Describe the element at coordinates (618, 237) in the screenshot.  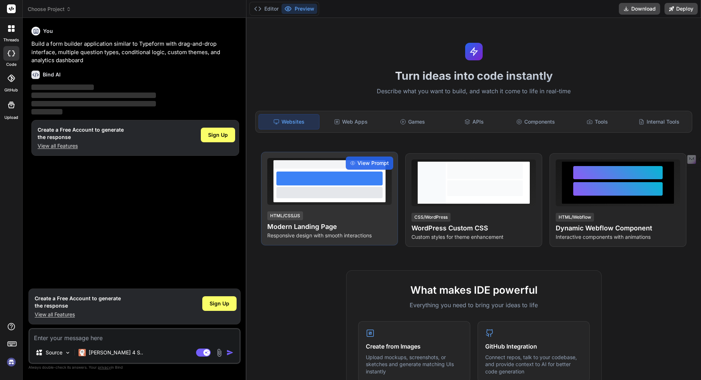
I see `p: Interactive components with animations` at that location.